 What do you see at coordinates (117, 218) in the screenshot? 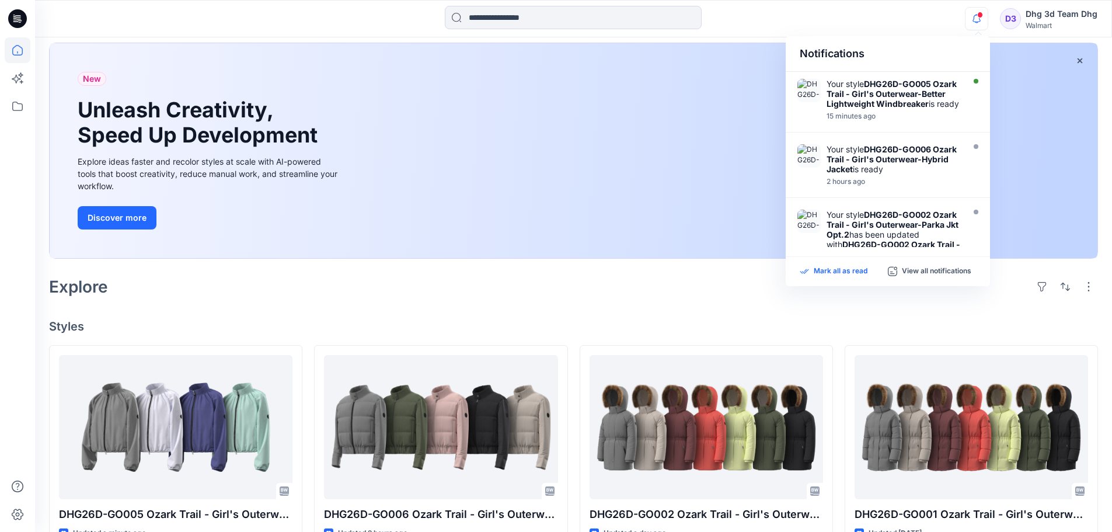
I see `button: Discover more` at bounding box center [117, 218].